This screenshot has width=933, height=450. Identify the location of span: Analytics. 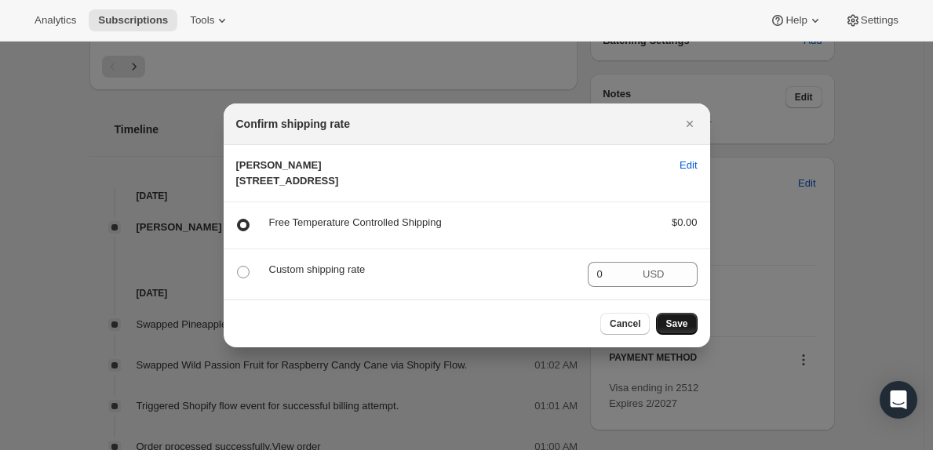
(55, 20).